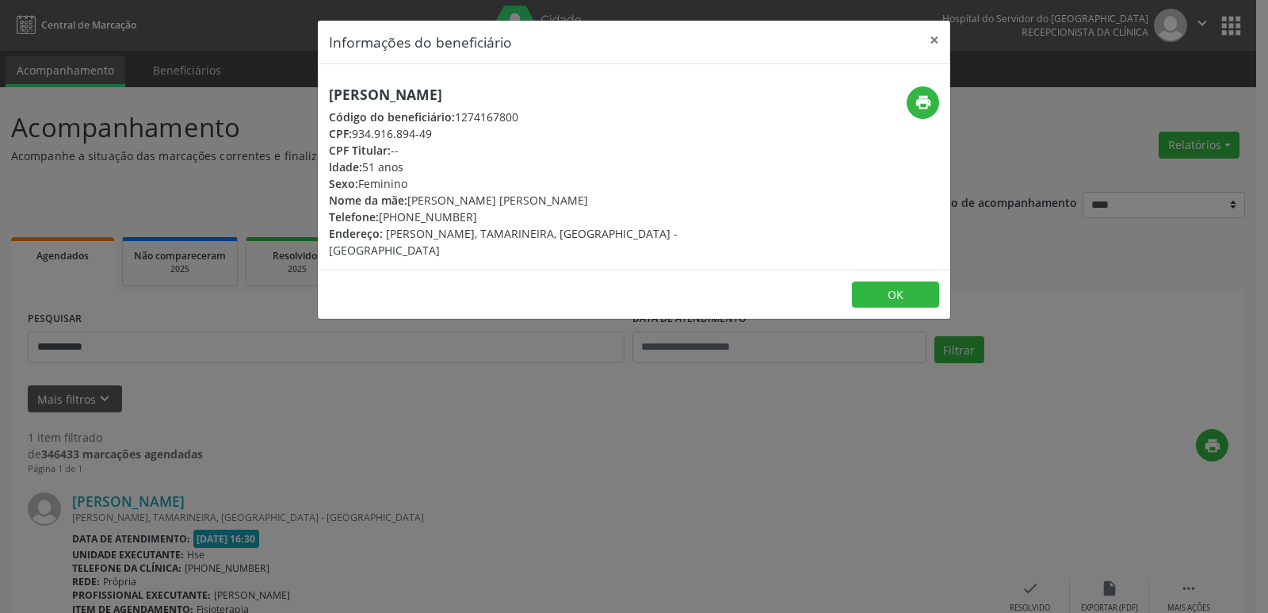  I want to click on div: 51 anos, so click(529, 166).